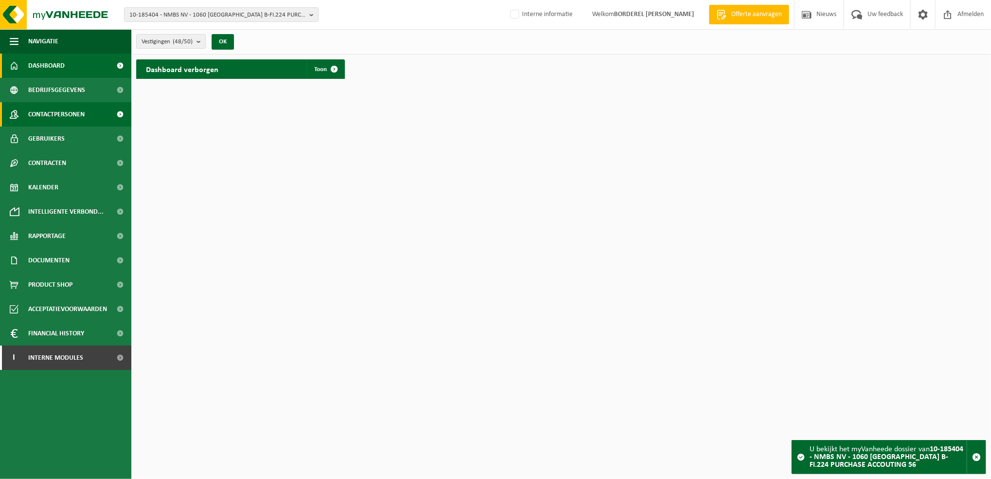  I want to click on span: Intelligente verbond..., so click(66, 212).